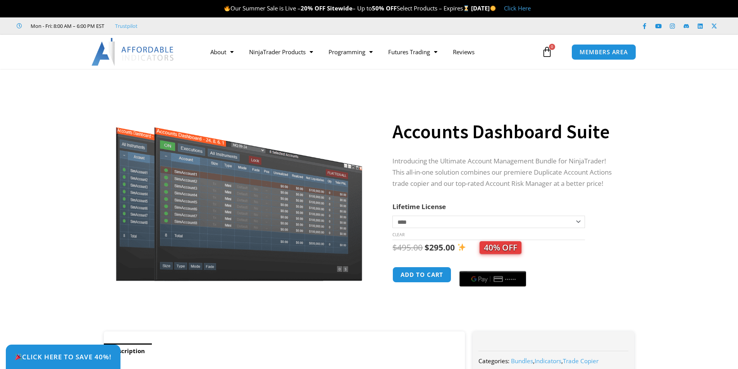  Describe the element at coordinates (222, 52) in the screenshot. I see `a: About` at that location.